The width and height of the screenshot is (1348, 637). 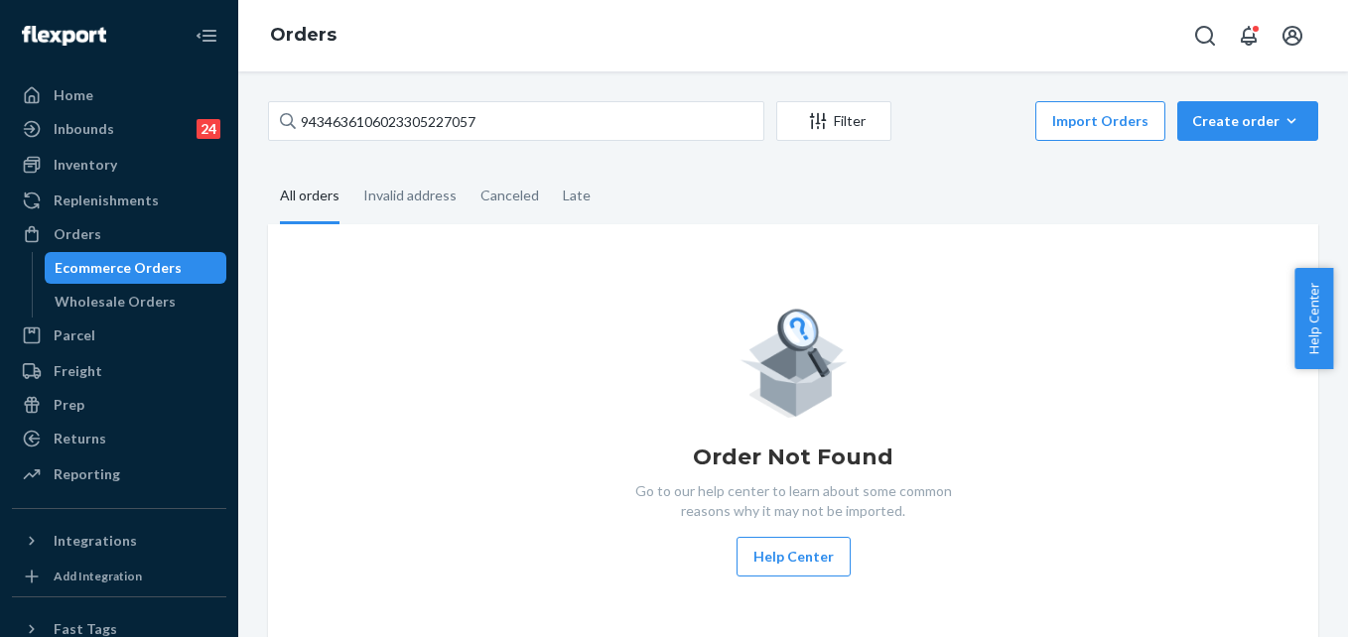 What do you see at coordinates (1248, 121) in the screenshot?
I see `div: Create order` at bounding box center [1248, 121].